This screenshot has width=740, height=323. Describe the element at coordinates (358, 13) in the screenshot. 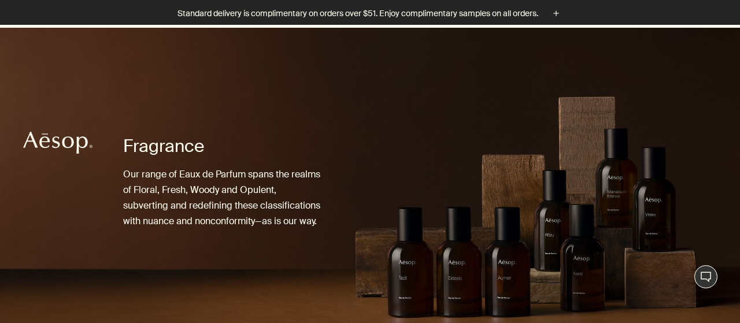

I see `p: Standard delivery is complimentary on orders over $51. Enjoy complimentary samples on all orders.` at that location.